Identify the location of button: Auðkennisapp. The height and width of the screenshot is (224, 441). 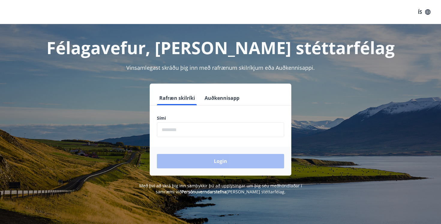
(222, 98).